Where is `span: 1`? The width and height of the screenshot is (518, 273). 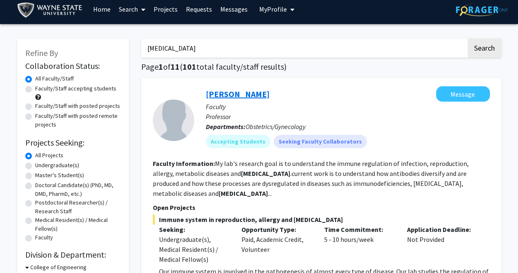 span: 1 is located at coordinates (161, 66).